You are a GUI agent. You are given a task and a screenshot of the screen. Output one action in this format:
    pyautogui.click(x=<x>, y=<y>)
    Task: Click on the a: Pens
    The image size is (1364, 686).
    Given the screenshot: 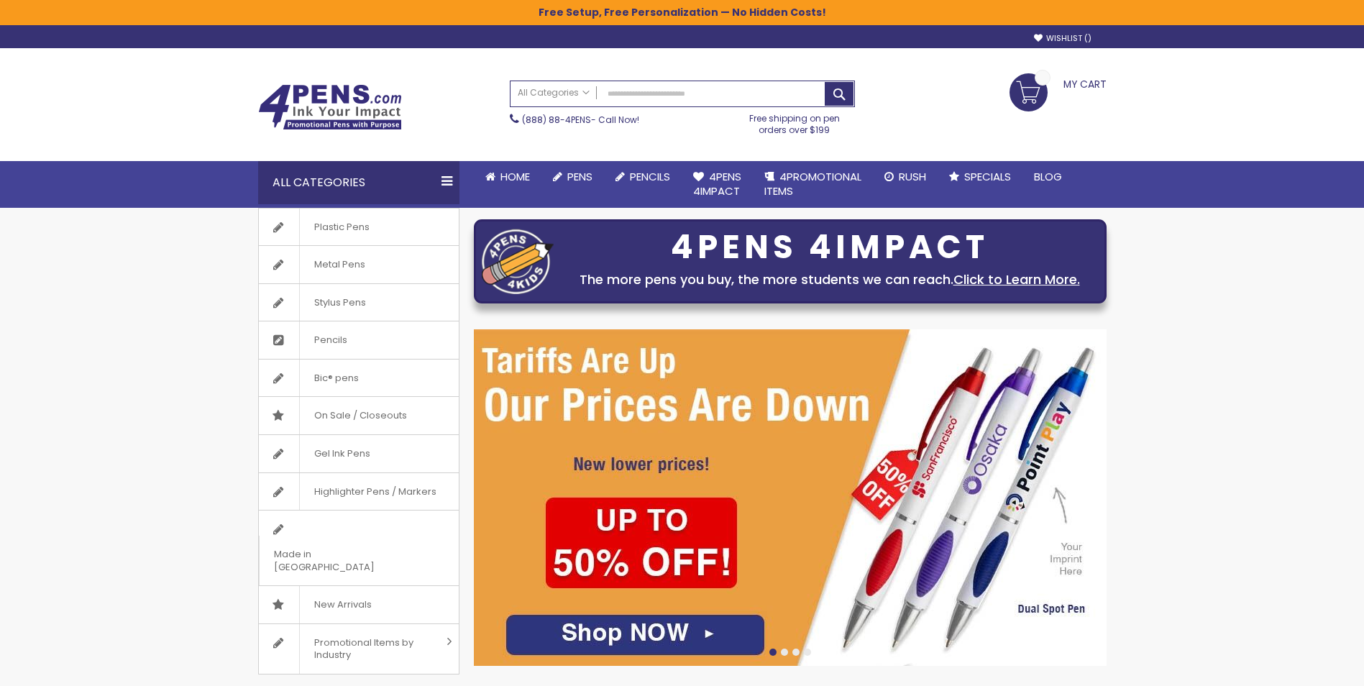 What is the action you would take?
    pyautogui.click(x=572, y=177)
    